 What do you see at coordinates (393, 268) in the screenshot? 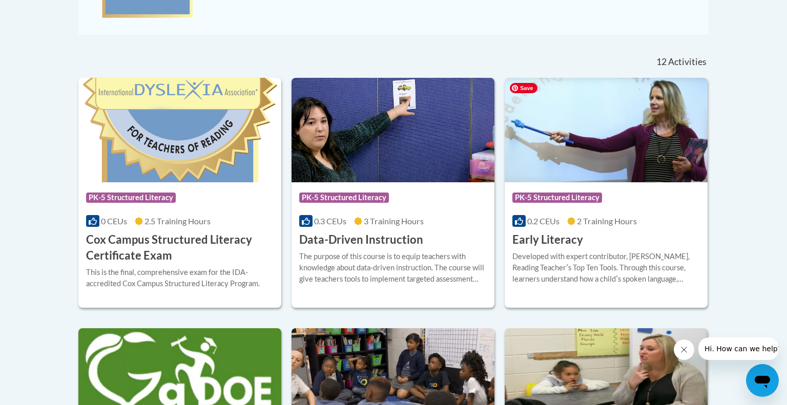
I see `div: The purpose of this course is to equip teachers with knowledge about data-driven instruction. The...` at bounding box center [393, 268].